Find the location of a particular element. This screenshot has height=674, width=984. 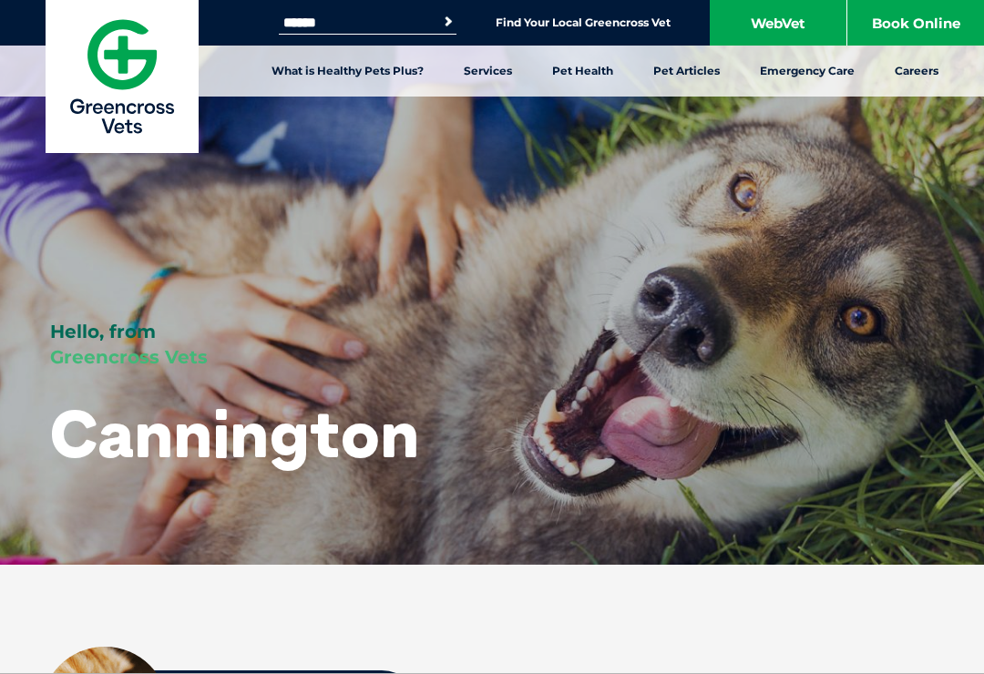

a: Find Your Local Greencross Vet is located at coordinates (583, 23).